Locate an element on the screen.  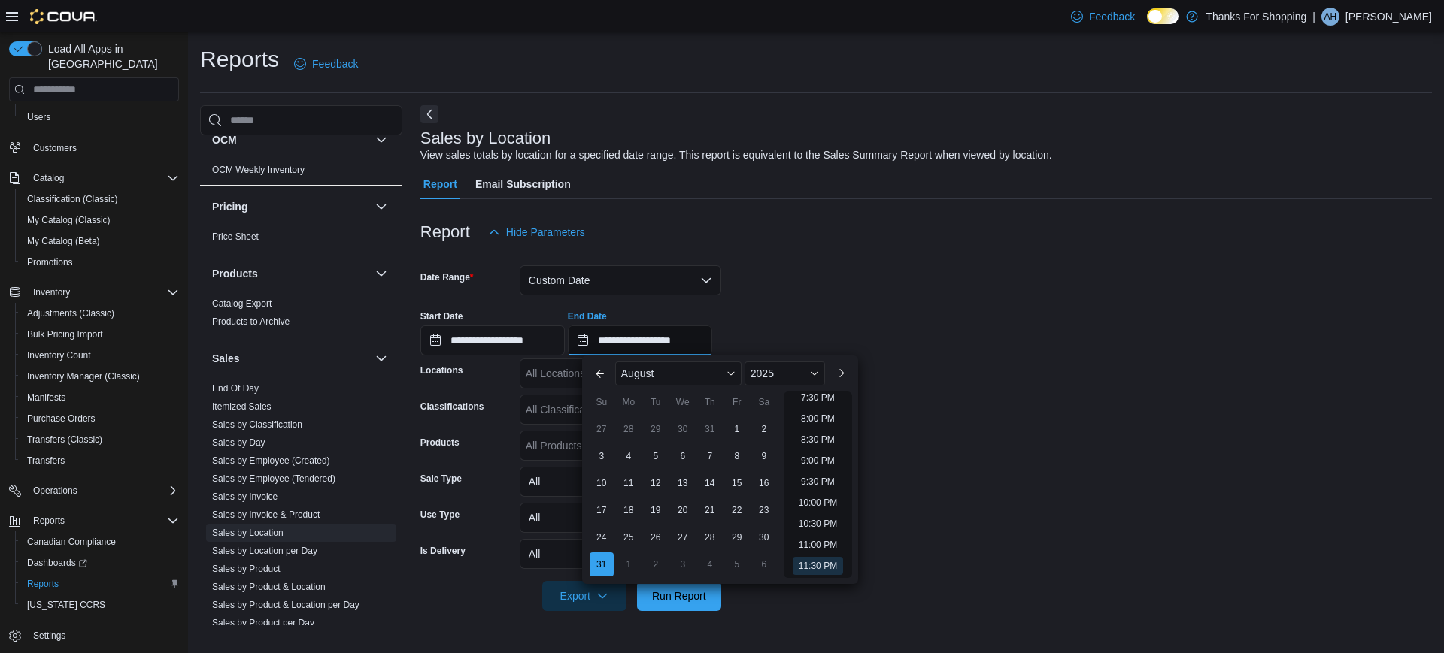
h3: Report is located at coordinates (445, 232).